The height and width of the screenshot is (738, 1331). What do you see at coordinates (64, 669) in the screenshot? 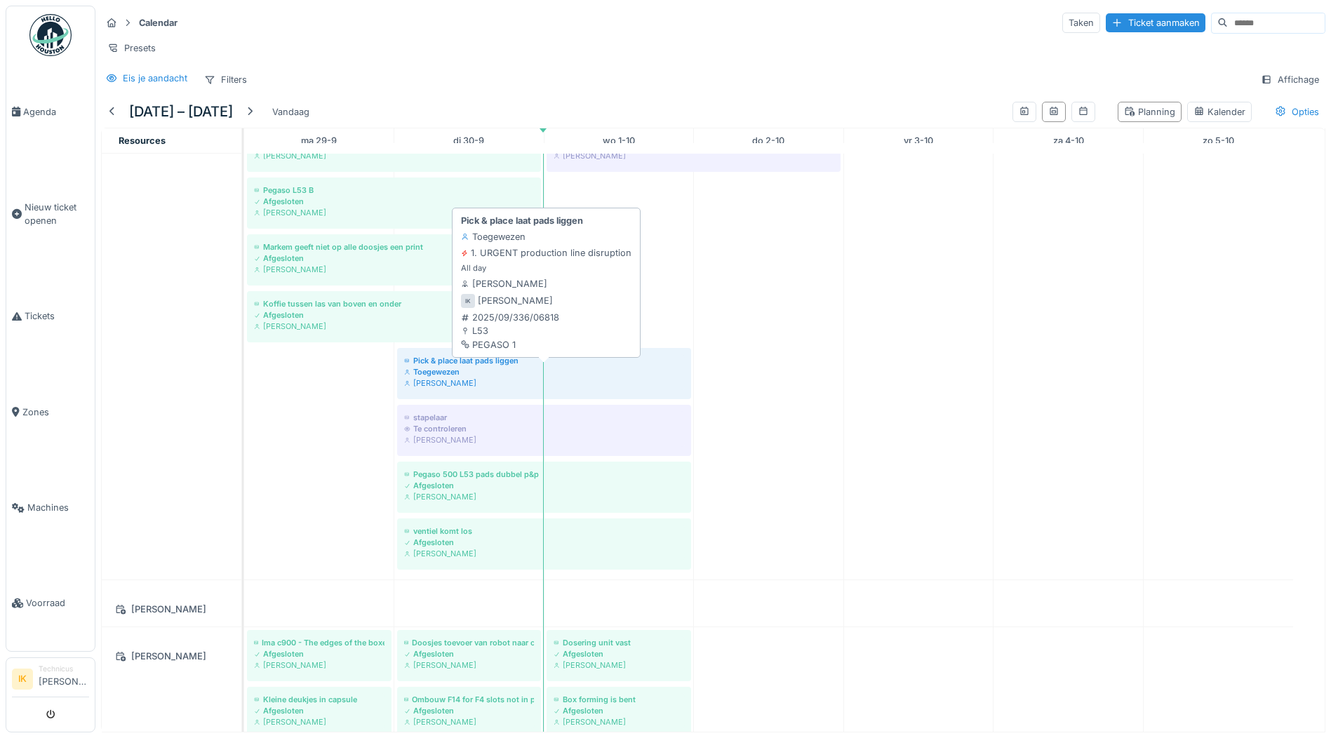
I see `div: Technicus` at bounding box center [64, 669].